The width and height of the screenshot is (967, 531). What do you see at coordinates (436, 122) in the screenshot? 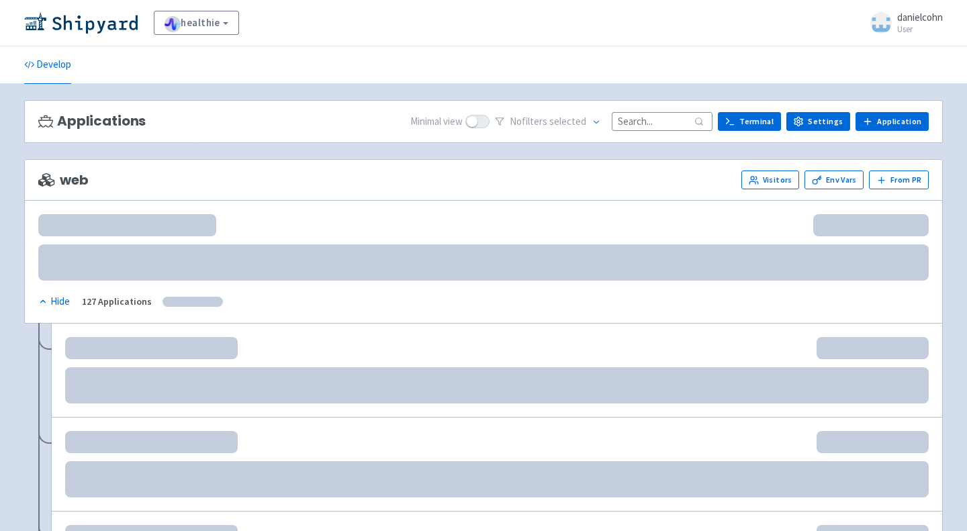
I see `span: Minimal view` at bounding box center [436, 122].